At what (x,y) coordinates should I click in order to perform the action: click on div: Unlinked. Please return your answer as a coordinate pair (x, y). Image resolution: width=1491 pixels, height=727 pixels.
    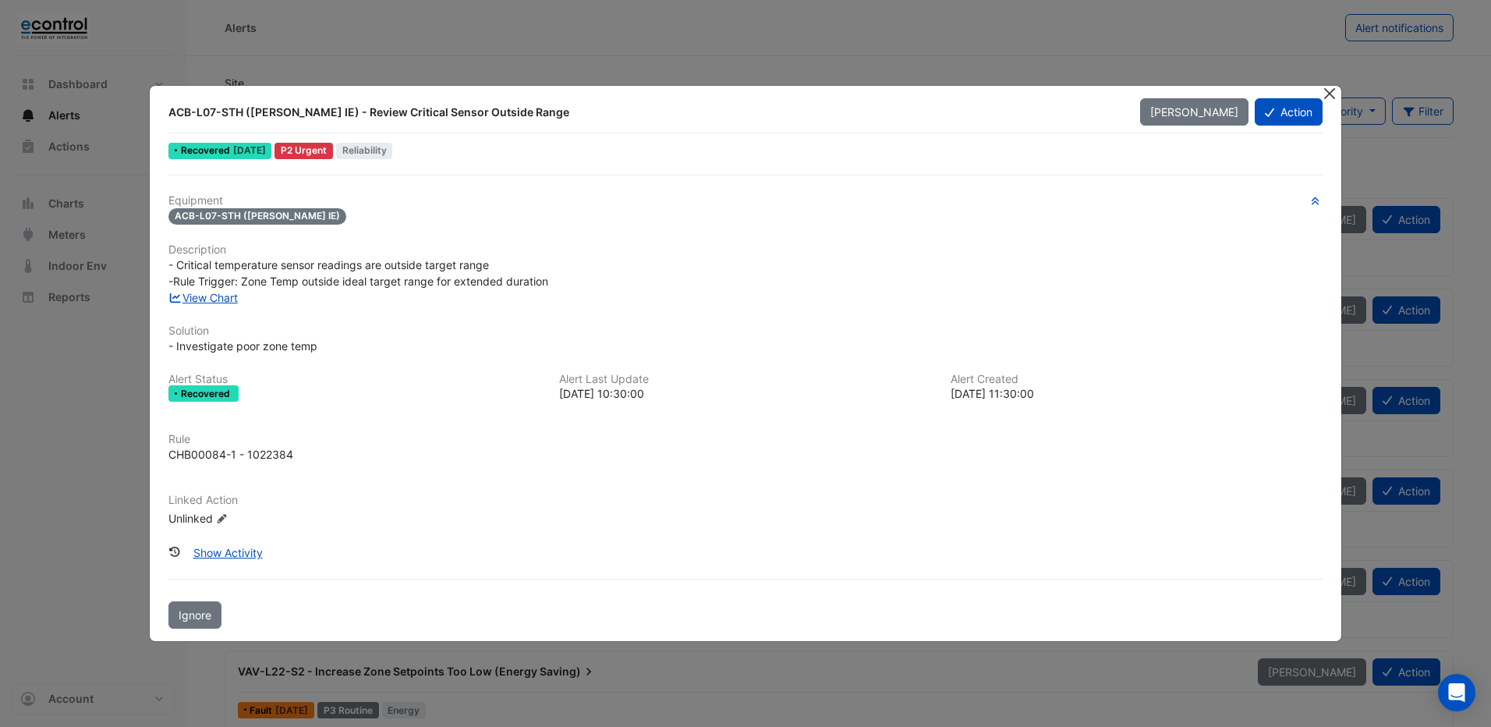
    Looking at the image, I should click on (262, 518).